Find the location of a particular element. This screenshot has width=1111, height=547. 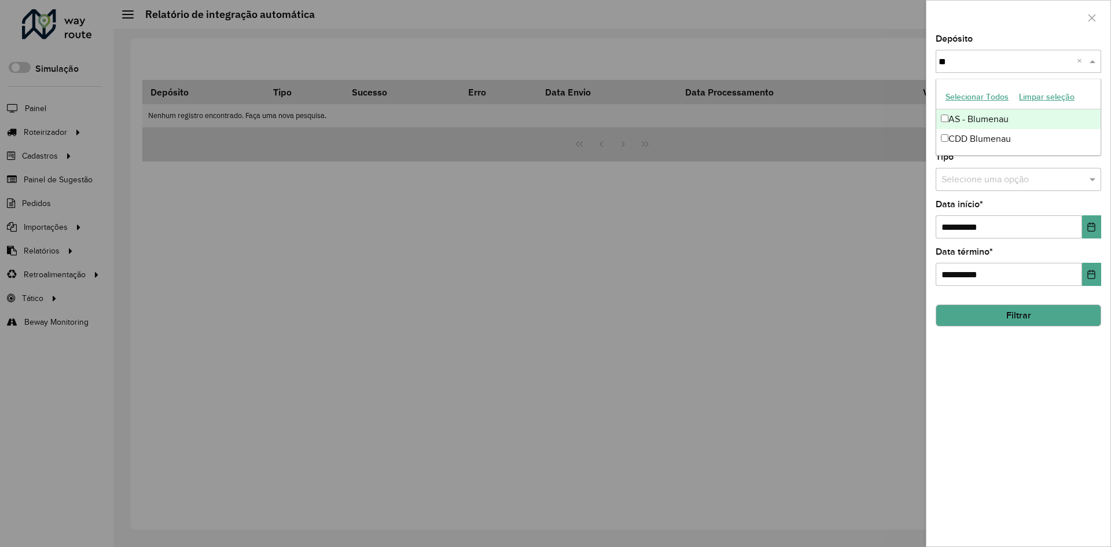

button: Limpar seleção is located at coordinates (1046, 97).